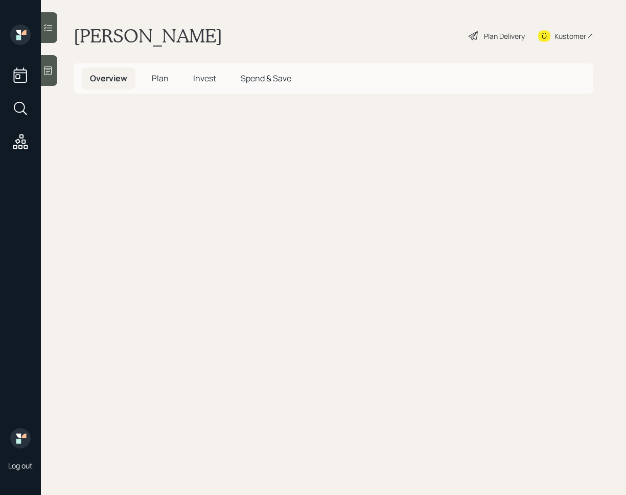  Describe the element at coordinates (20, 465) in the screenshot. I see `div: Log out` at that location.